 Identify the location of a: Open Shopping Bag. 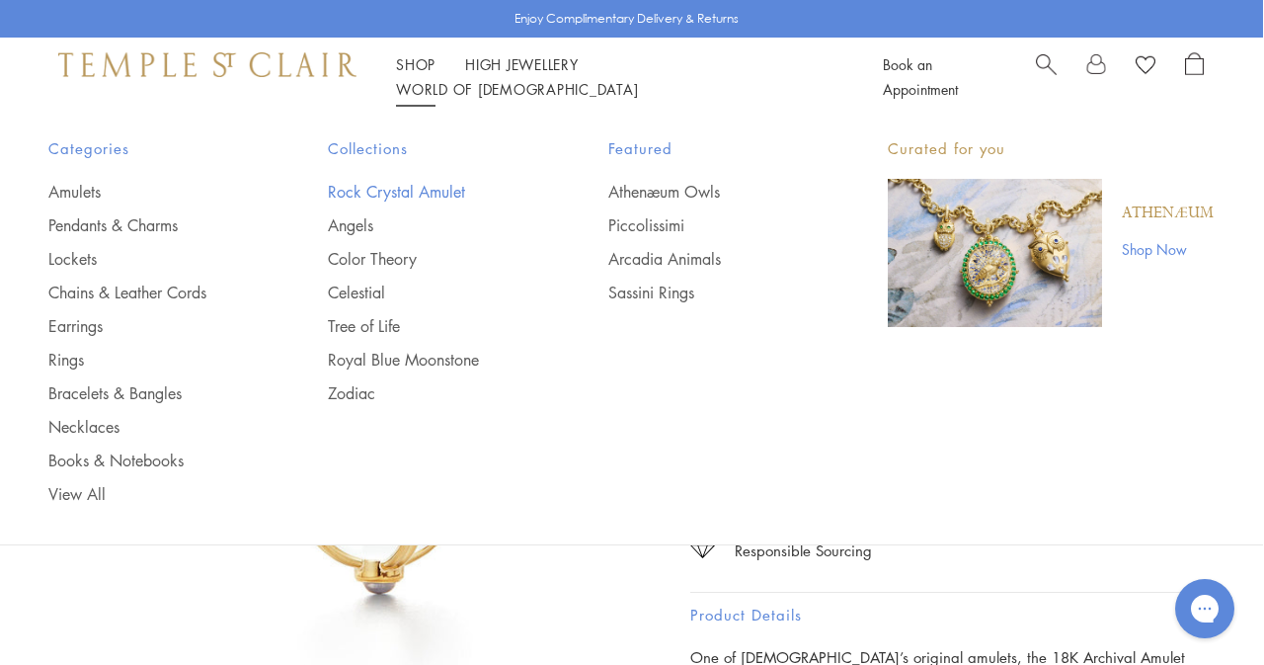
(1194, 77).